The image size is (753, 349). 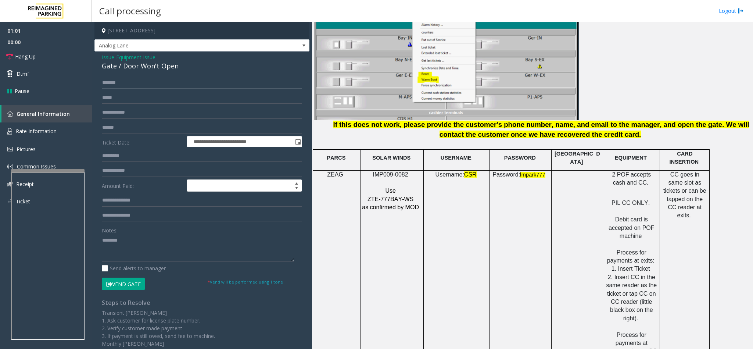 I want to click on span: If this does not work, please provide the customer's phone number, name, and email to the manager..., so click(x=529, y=124).